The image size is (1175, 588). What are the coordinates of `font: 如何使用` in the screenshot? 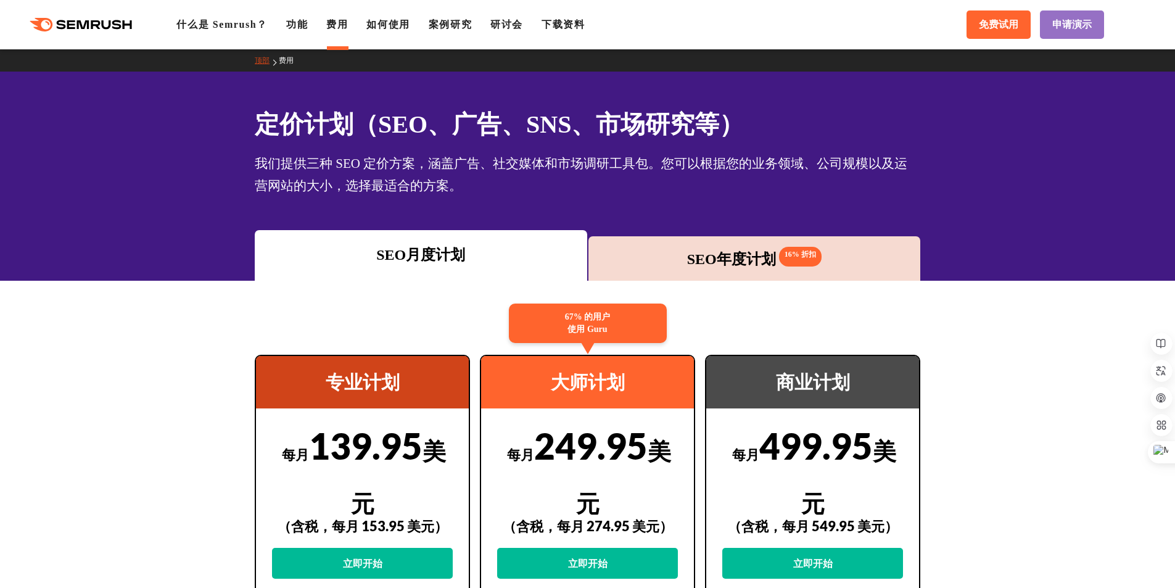 It's located at (388, 24).